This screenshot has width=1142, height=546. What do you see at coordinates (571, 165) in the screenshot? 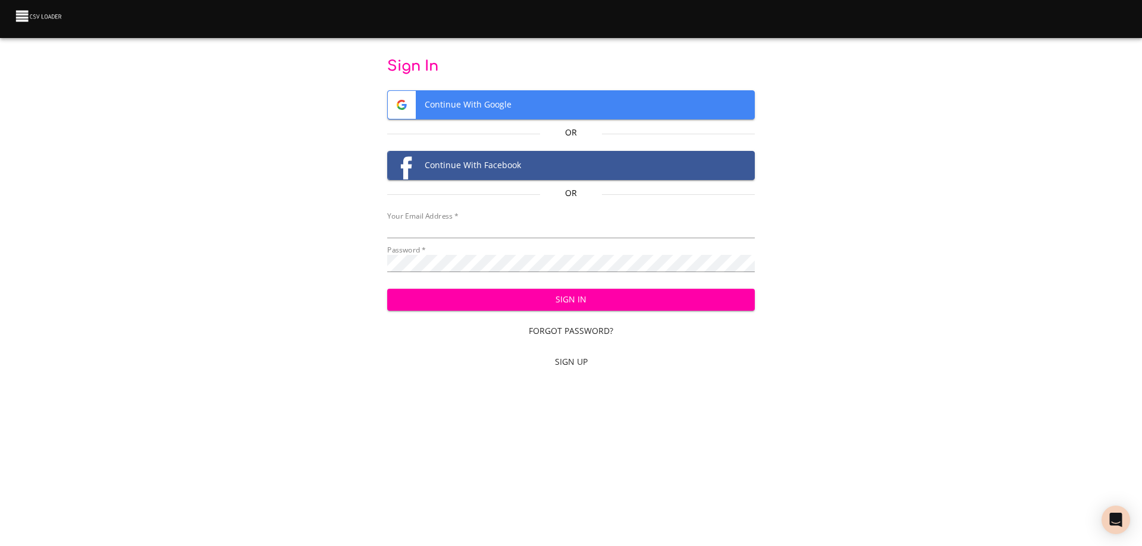
I see `span: Continue With Facebook` at bounding box center [571, 165].